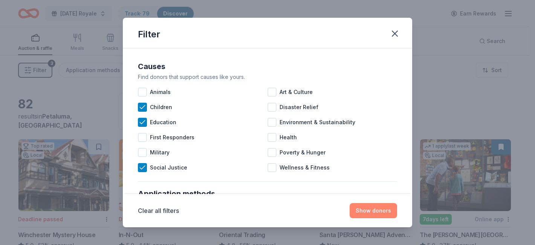 The height and width of the screenshot is (245, 535). Describe the element at coordinates (149, 34) in the screenshot. I see `div: Filter` at that location.